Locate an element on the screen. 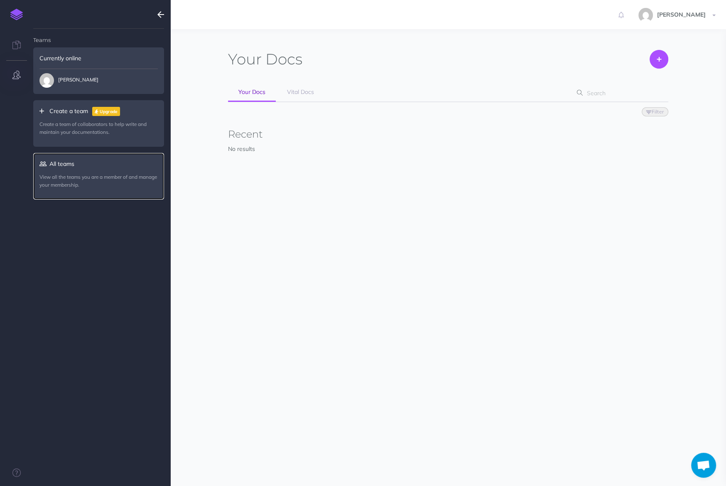 This screenshot has height=486, width=726. div: Open chat is located at coordinates (704, 465).